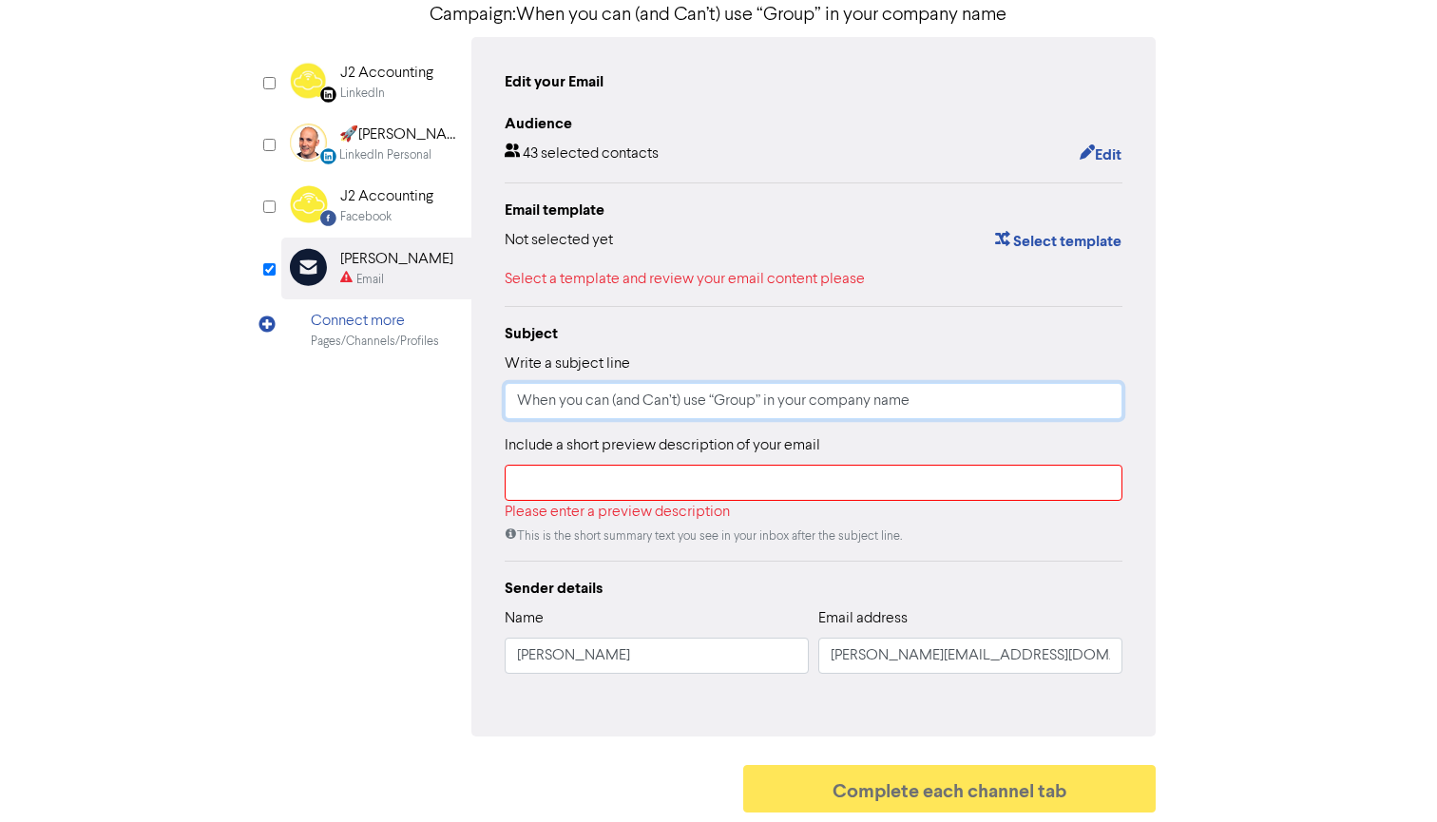 The height and width of the screenshot is (822, 1437). What do you see at coordinates (524, 619) in the screenshot?
I see `label: Name` at bounding box center [524, 619].